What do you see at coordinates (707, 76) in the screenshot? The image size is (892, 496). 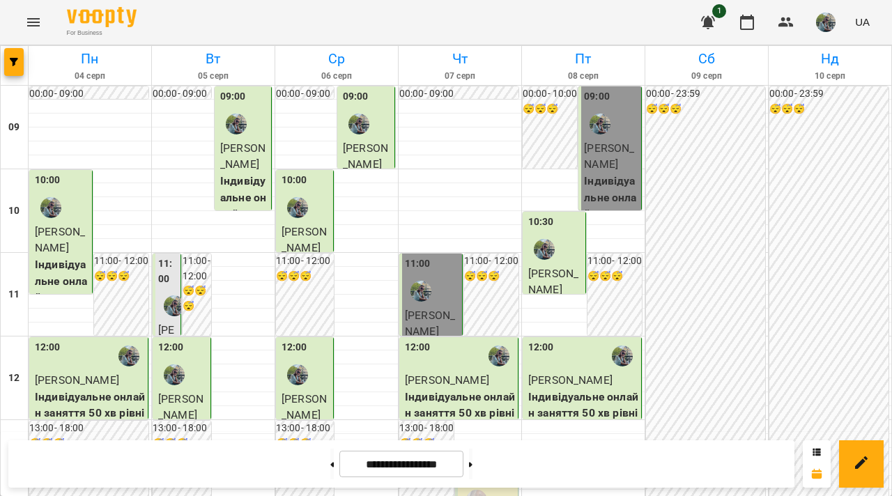 I see `h6: 09 серп` at bounding box center [707, 76].